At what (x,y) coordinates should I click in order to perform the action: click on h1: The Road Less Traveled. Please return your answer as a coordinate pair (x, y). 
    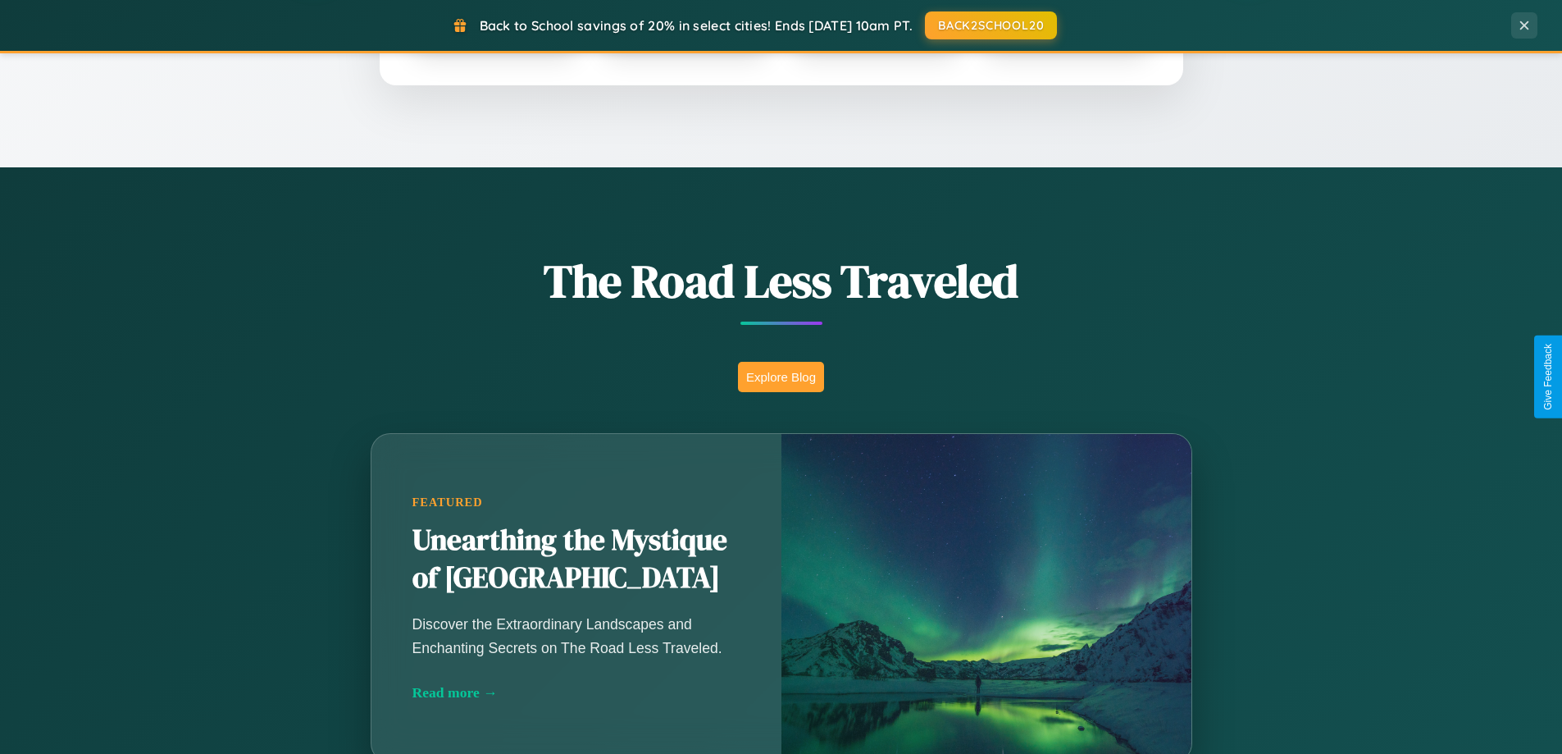
    Looking at the image, I should click on (782, 280).